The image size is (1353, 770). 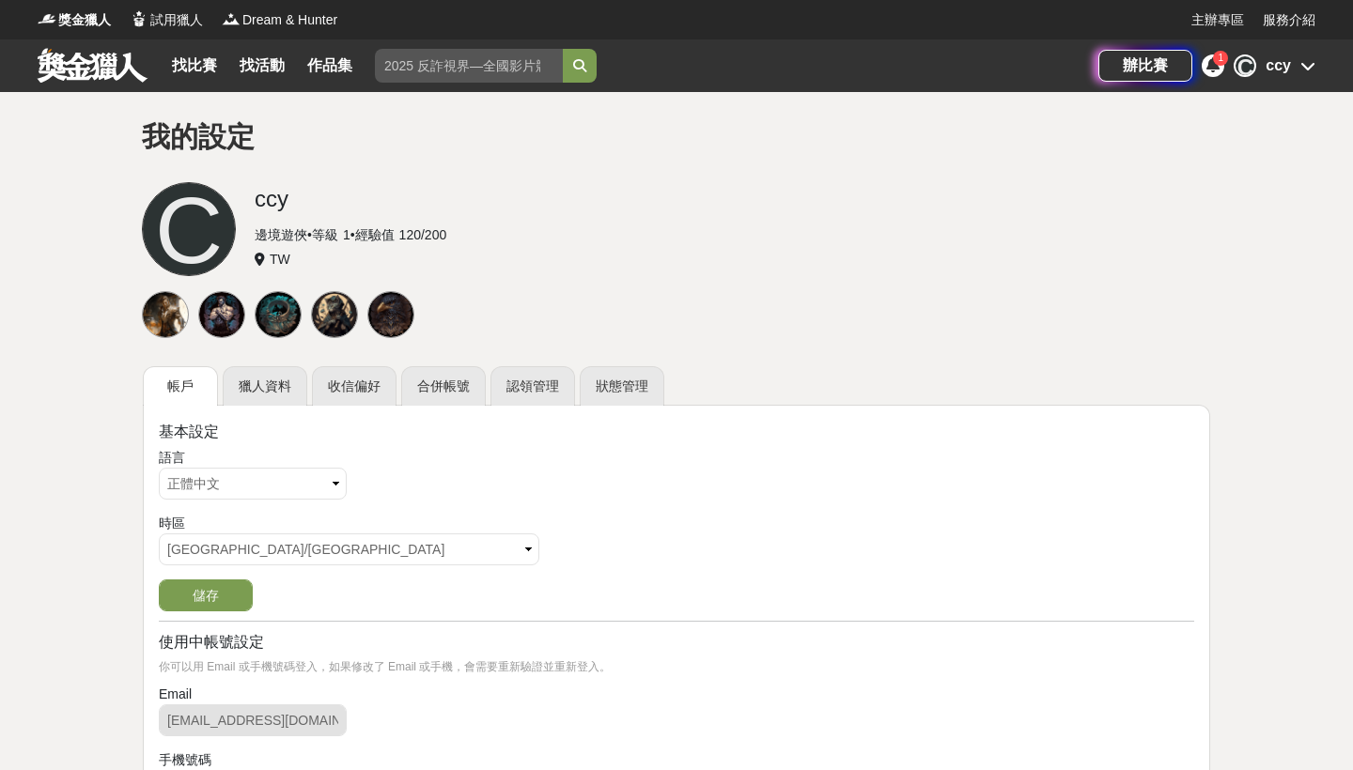 What do you see at coordinates (279, 20) in the screenshot?
I see `a: LogoDream & Hunter` at bounding box center [279, 20].